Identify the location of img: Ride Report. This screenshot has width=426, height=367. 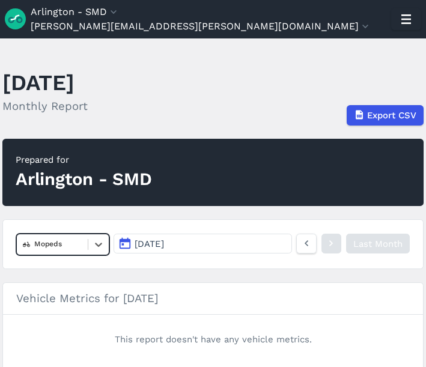
(17, 19).